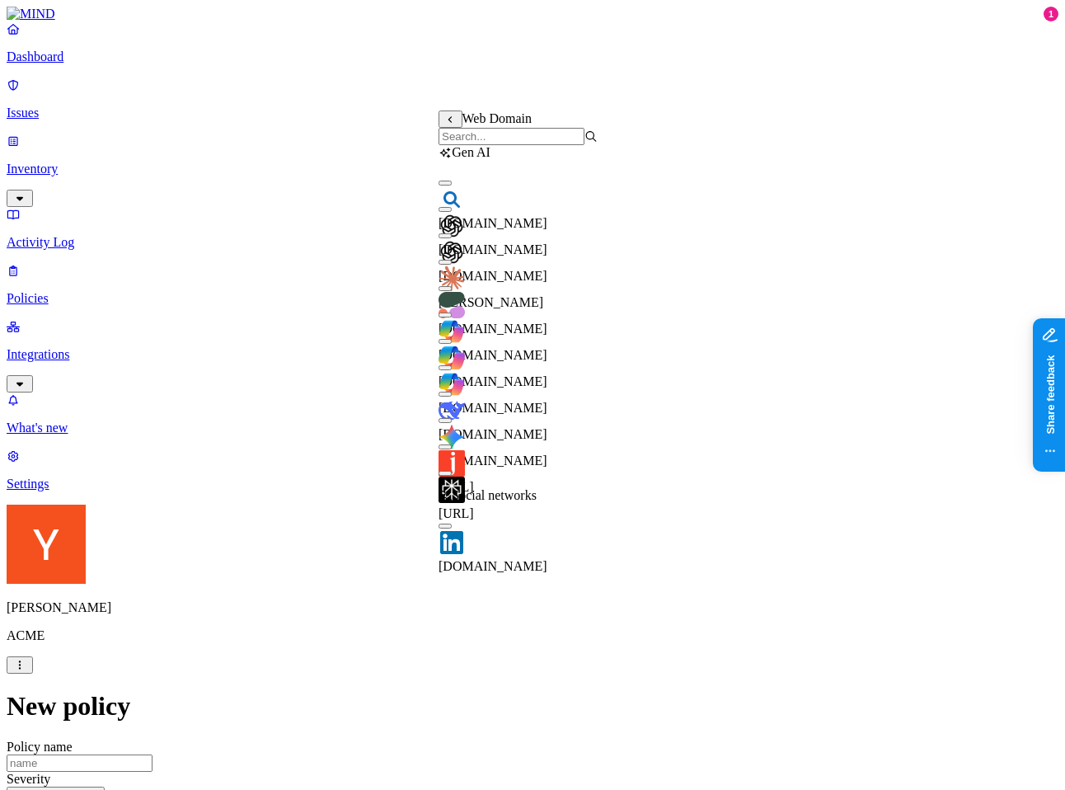  What do you see at coordinates (452, 543) in the screenshot?
I see `img: linkedin.com favicon` at bounding box center [452, 543].